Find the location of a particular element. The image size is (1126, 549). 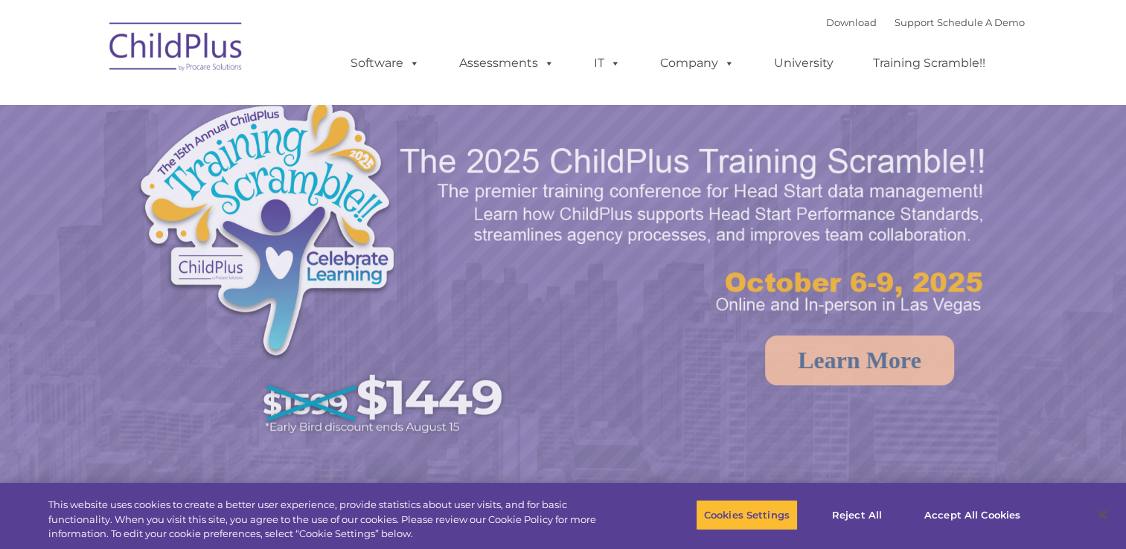

a: University is located at coordinates (804, 63).